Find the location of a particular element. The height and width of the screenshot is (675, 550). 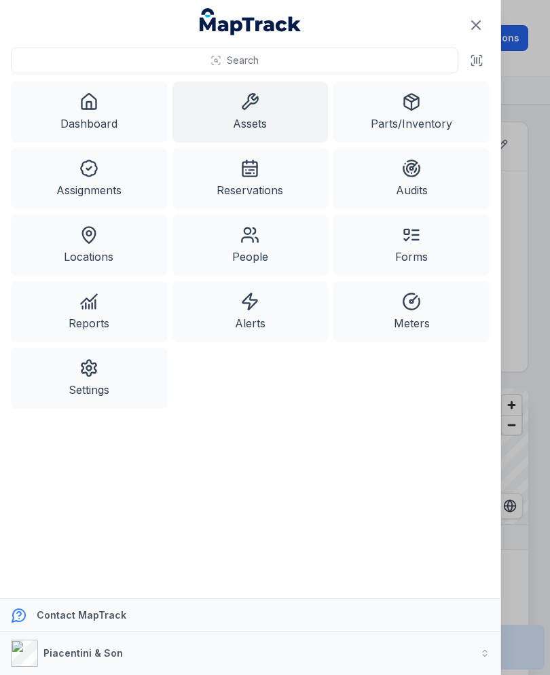

a: Dashboard is located at coordinates (89, 112).